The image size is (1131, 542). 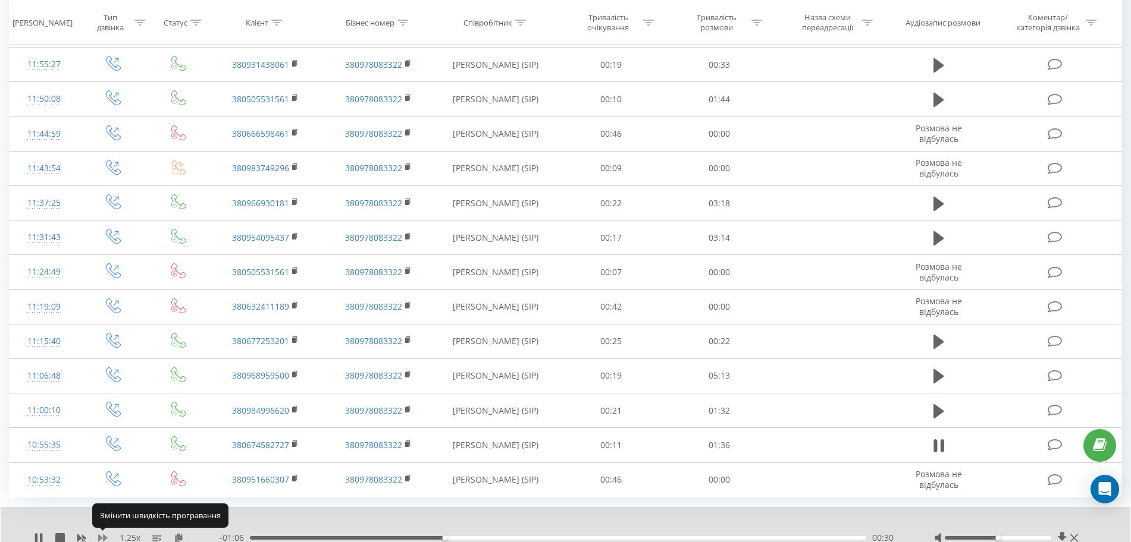 I want to click on td: 00:07, so click(x=611, y=272).